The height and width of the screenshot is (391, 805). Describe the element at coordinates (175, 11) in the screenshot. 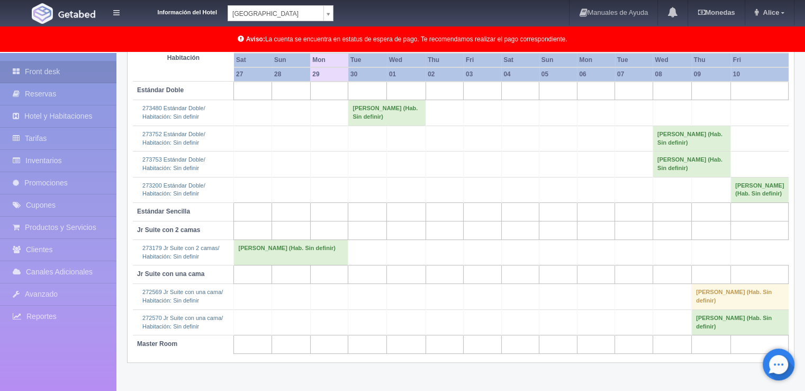

I see `dt: Información del Hotel` at that location.